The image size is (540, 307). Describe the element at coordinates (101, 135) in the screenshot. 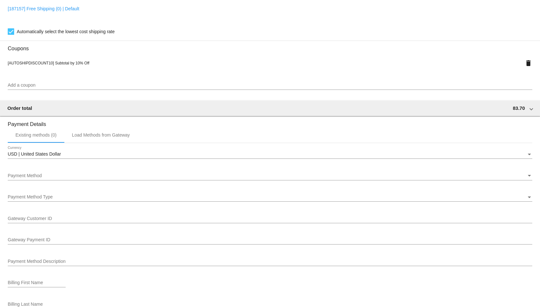

I see `div: Load Methods from Gateway` at that location.